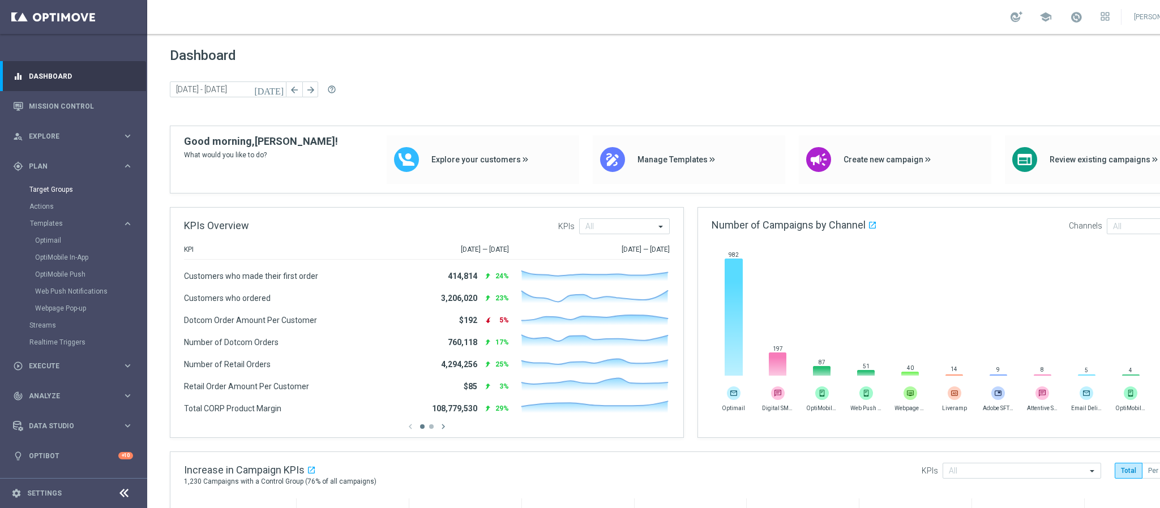 This screenshot has height=508, width=1160. Describe the element at coordinates (18, 166) in the screenshot. I see `i: gps_fixed` at that location.